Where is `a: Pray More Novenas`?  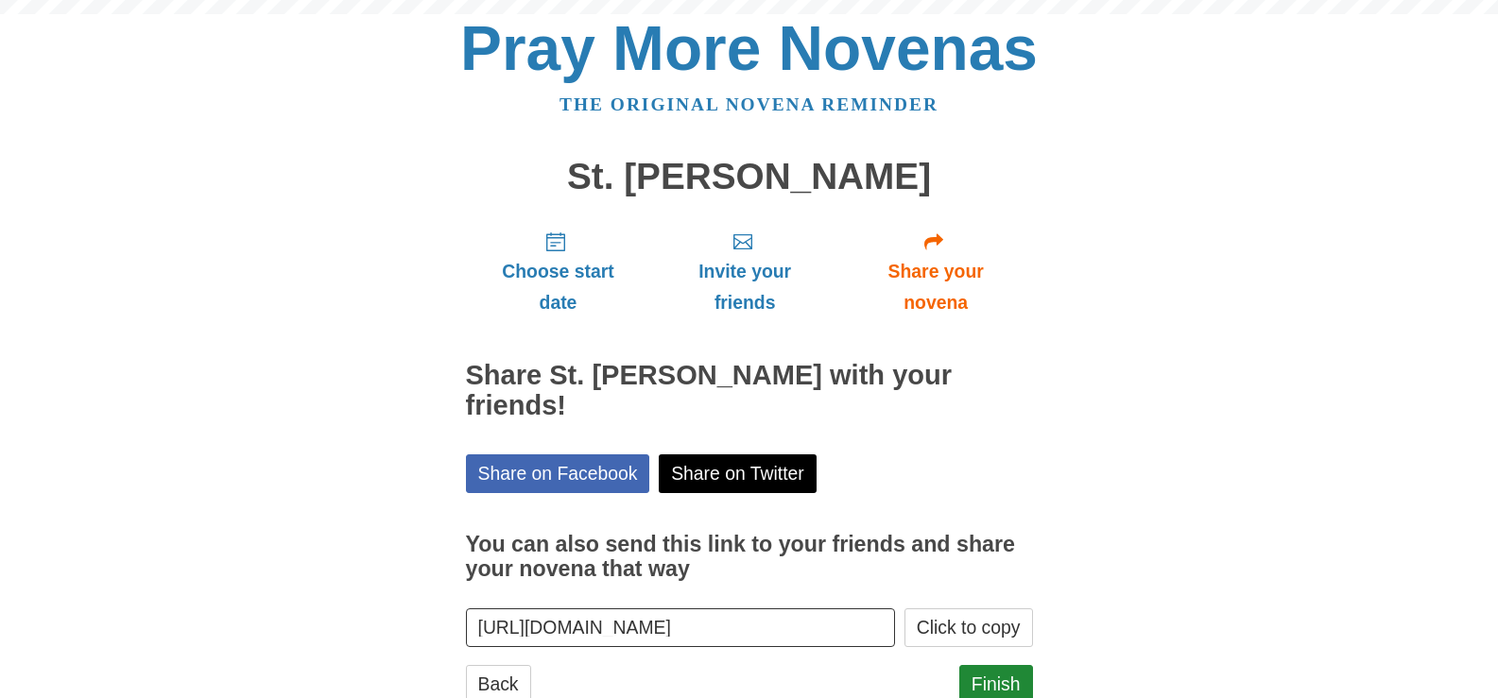
a: Pray More Novenas is located at coordinates (748, 48).